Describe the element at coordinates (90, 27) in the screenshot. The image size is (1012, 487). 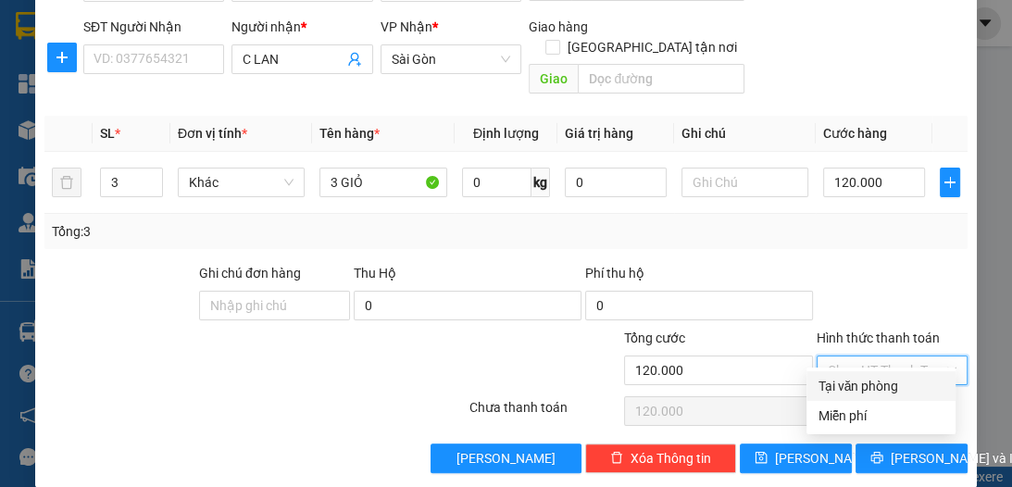
I see `div: Chợ Lách` at that location.